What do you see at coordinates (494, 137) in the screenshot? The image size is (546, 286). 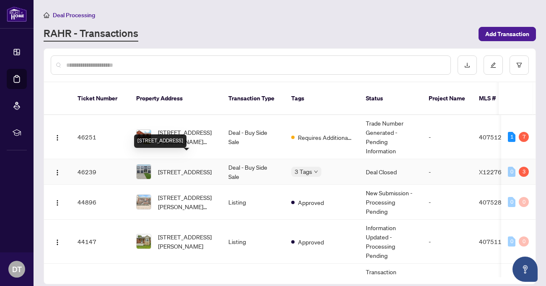 I see `span: 40751219` at bounding box center [494, 137].